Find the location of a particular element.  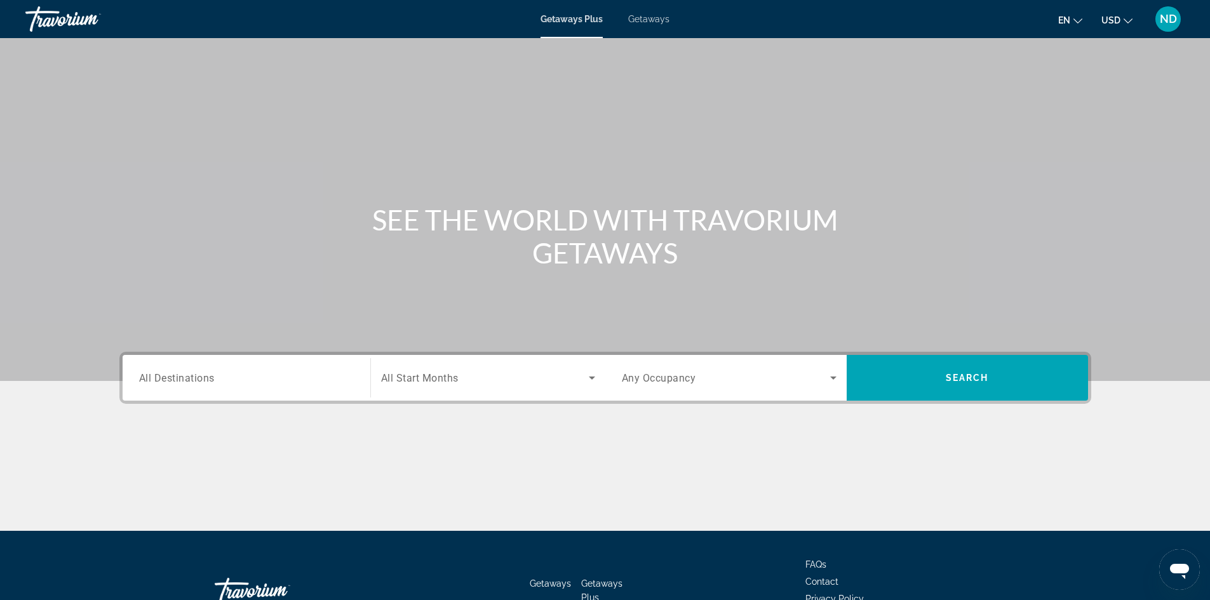

span: Getaways Plus is located at coordinates (572, 19).